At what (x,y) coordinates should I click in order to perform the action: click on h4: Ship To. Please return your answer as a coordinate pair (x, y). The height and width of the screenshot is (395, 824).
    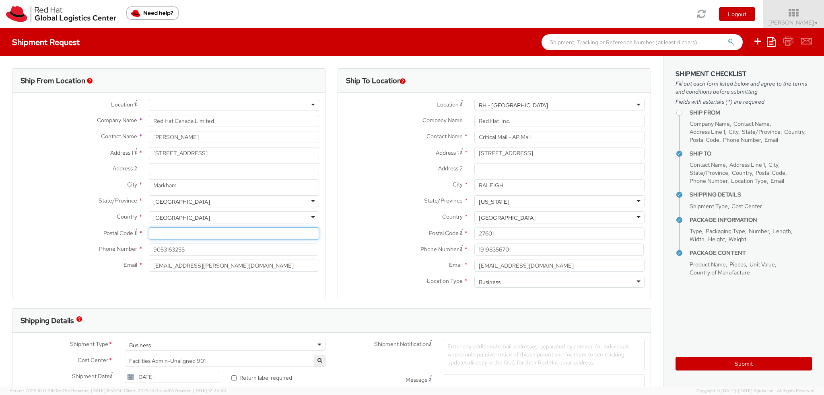
    Looking at the image, I should click on (751, 154).